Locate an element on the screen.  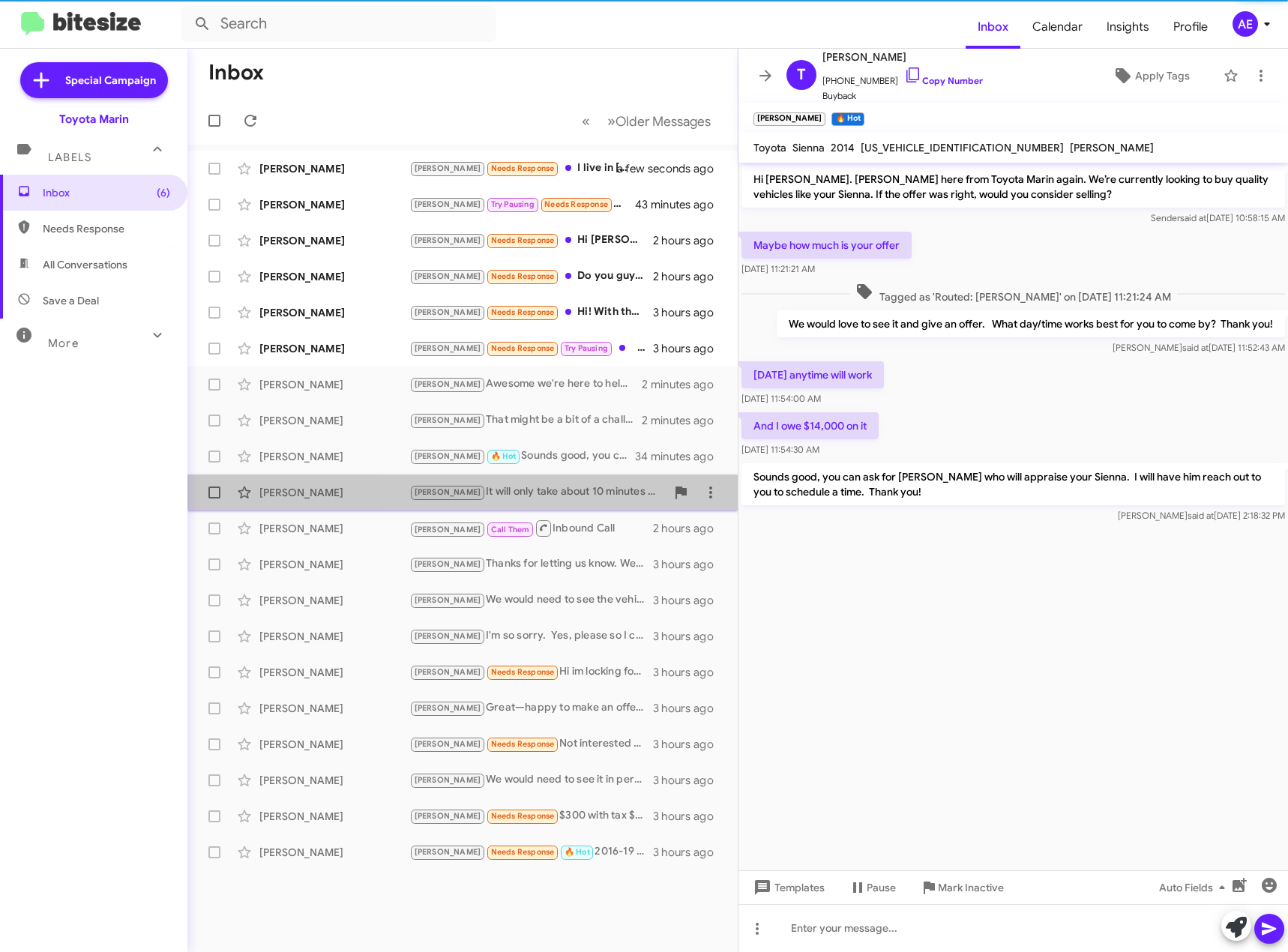
button: Mark Inactive is located at coordinates (962, 887).